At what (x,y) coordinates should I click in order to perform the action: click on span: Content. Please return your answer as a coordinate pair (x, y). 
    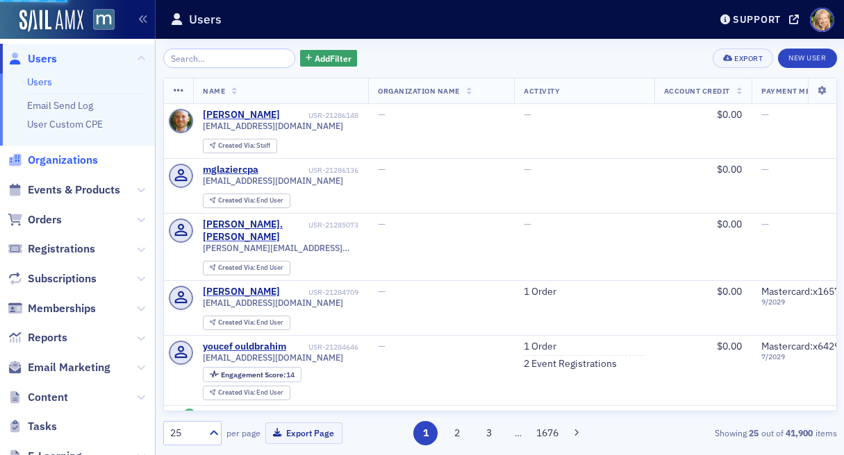
    Looking at the image, I should click on (48, 398).